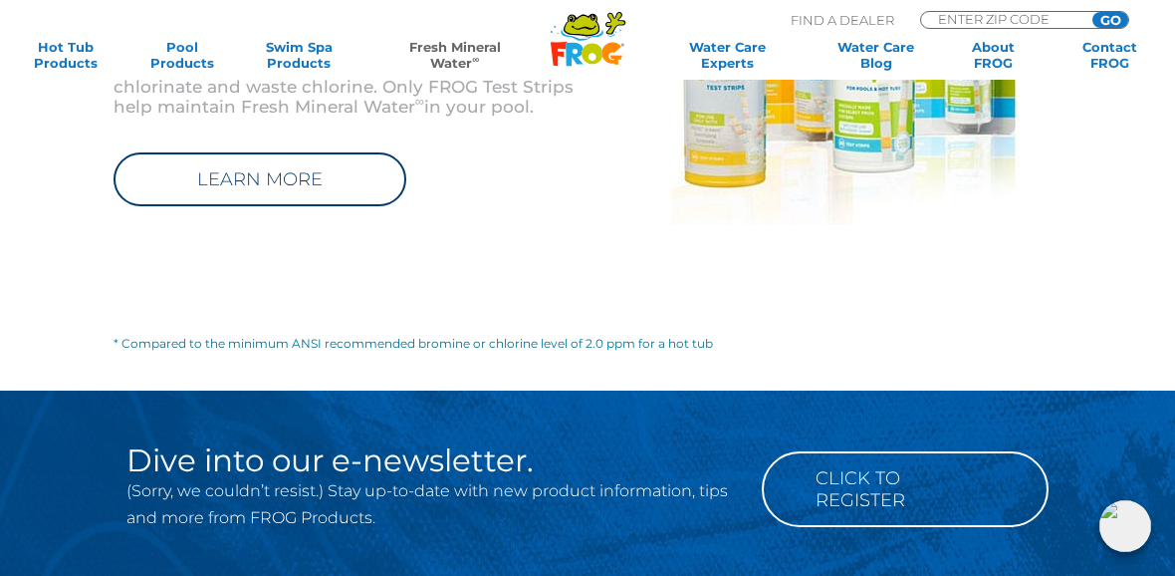 This screenshot has width=1175, height=576. I want to click on a: PoolProducts, so click(181, 55).